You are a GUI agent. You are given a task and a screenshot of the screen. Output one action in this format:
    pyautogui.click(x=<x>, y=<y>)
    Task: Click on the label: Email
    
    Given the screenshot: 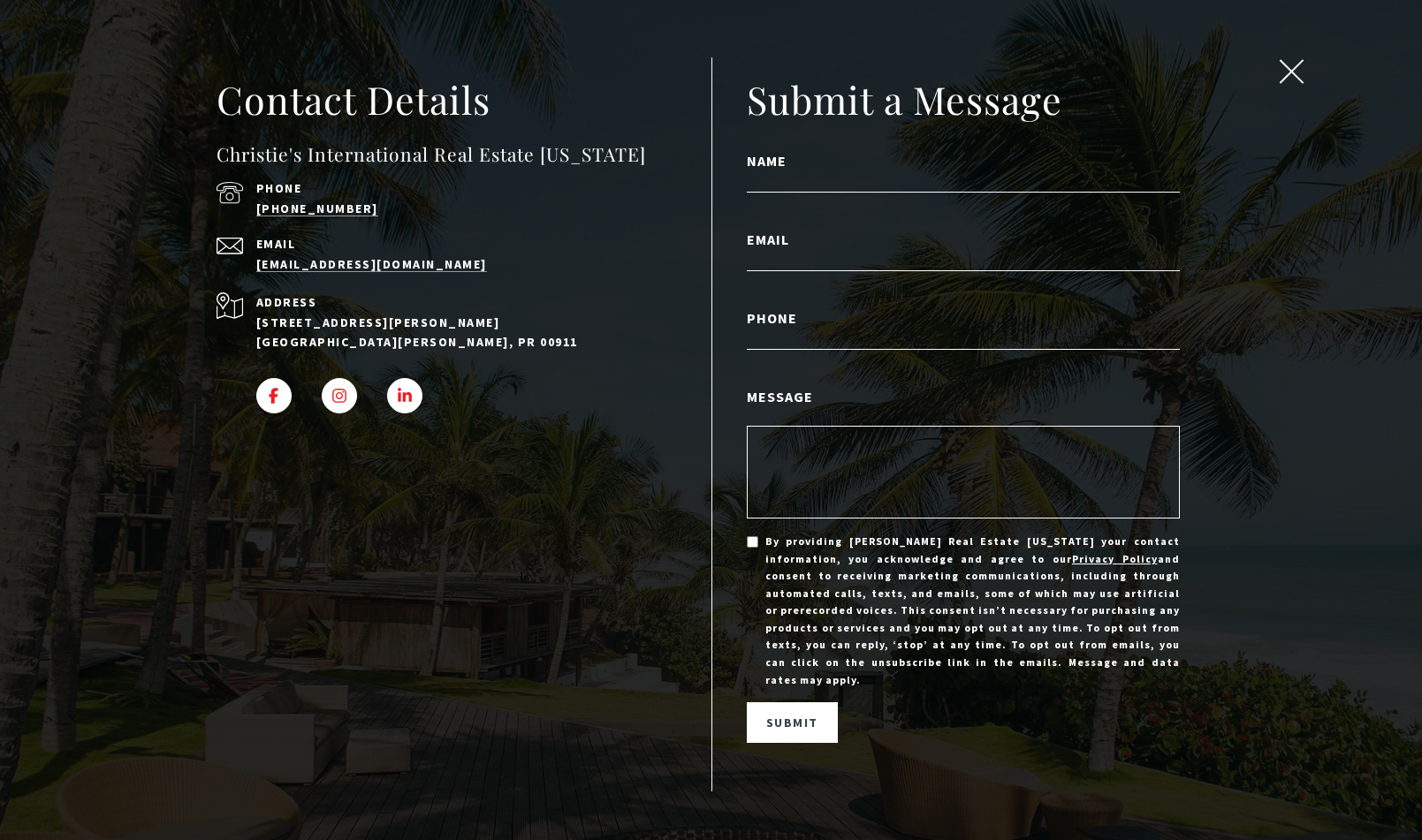 What is the action you would take?
    pyautogui.click(x=963, y=239)
    